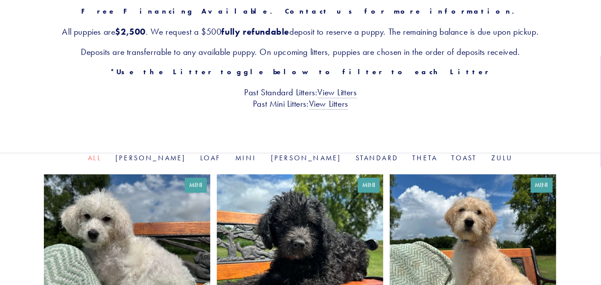 The width and height of the screenshot is (601, 285). I want to click on strong: fully refundable, so click(255, 32).